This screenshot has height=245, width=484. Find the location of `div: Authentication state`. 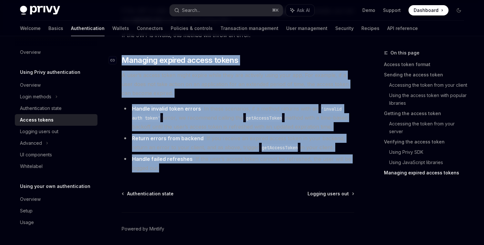

div: Authentication state is located at coordinates (41, 108).